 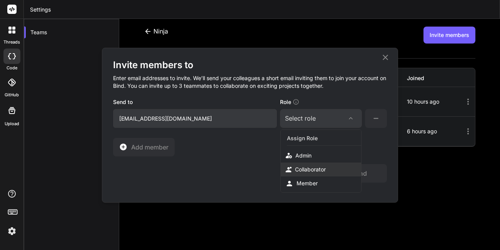 What do you see at coordinates (250, 65) in the screenshot?
I see `h2: Invite members to` at bounding box center [250, 65].